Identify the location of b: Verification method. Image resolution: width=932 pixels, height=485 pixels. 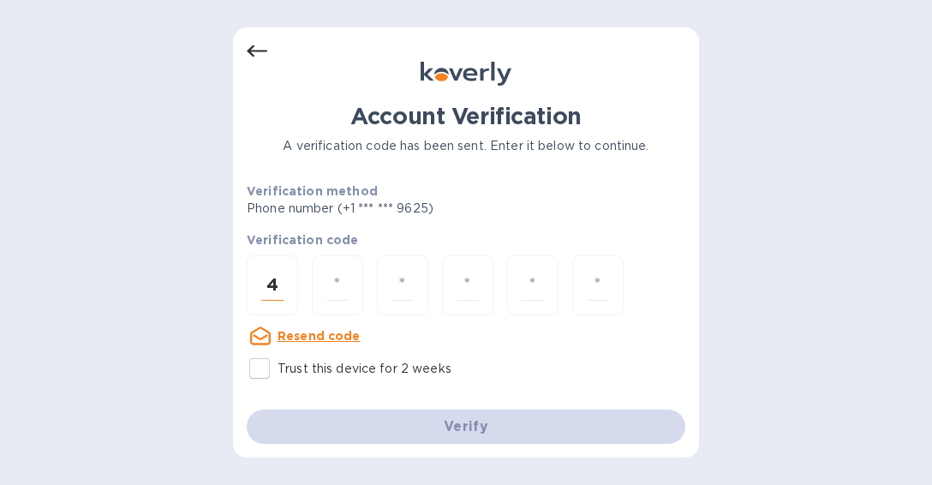
(312, 191).